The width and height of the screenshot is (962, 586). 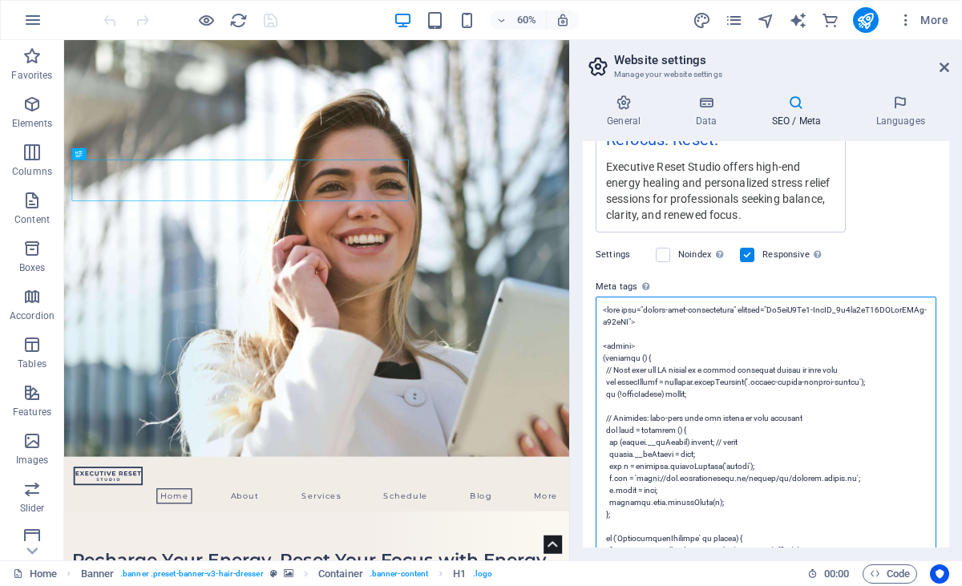 What do you see at coordinates (704, 255) in the screenshot?
I see `label: Noindex` at bounding box center [704, 255].